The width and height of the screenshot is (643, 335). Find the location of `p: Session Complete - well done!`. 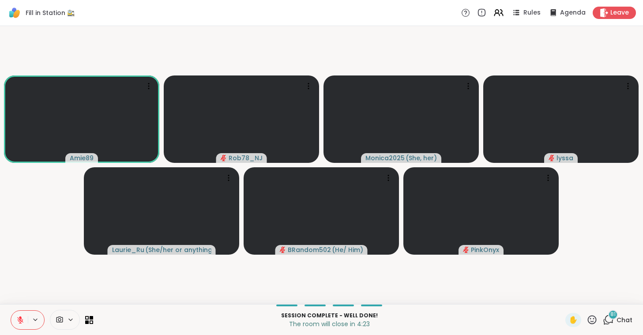

p: Session Complete - well done! is located at coordinates (329, 316).